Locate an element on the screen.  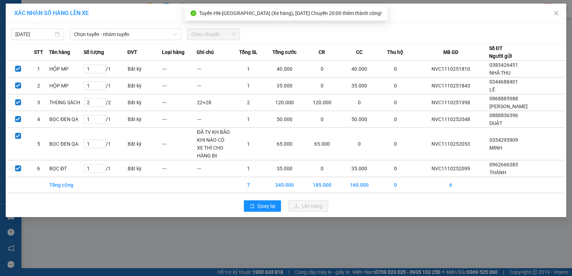
td: NVC1110252053 is located at coordinates (451, 144).